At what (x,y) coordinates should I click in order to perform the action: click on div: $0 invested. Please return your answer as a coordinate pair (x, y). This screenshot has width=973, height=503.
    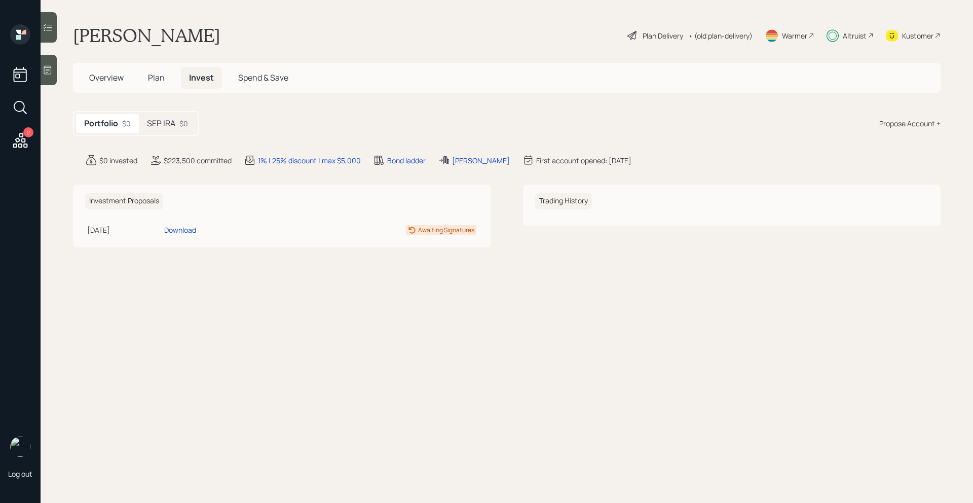
    Looking at the image, I should click on (118, 160).